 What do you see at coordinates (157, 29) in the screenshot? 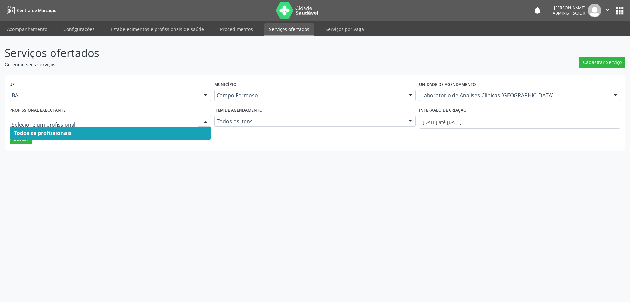
I see `a: Estabelecimentos e profissionais de saúde` at bounding box center [157, 29].